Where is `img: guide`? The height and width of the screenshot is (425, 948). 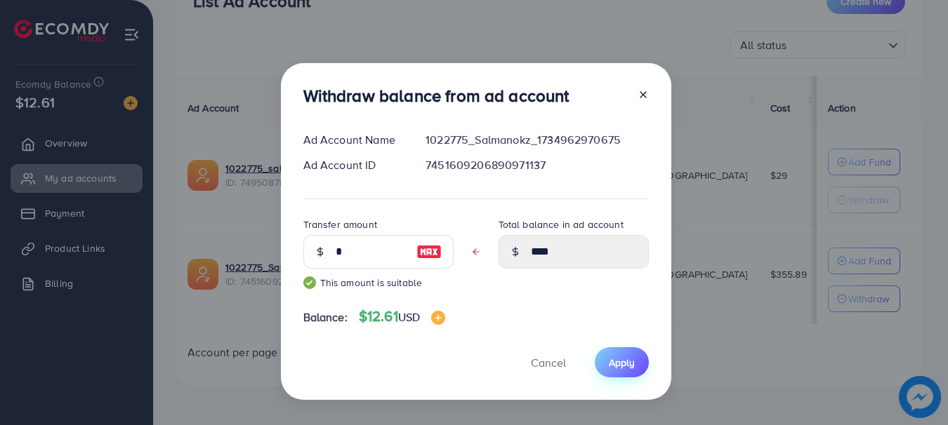
img: guide is located at coordinates (310, 283).